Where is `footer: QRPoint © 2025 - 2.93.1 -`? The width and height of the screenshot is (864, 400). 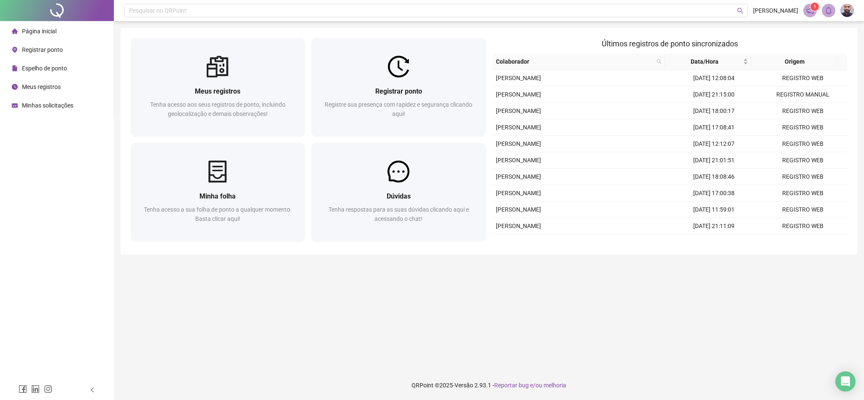
footer: QRPoint © 2025 - 2.93.1 - is located at coordinates (488, 385).